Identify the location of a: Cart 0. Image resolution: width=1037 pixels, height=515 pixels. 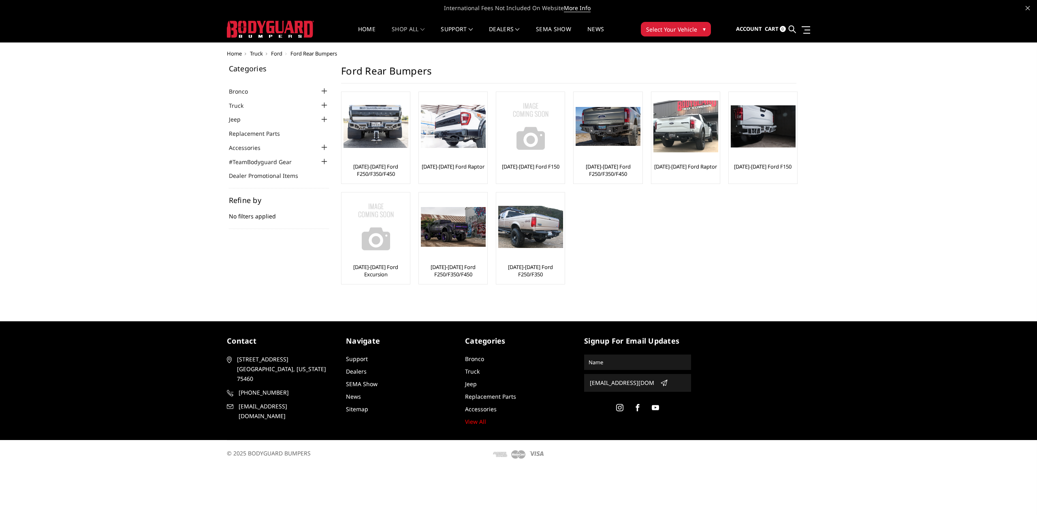
(775, 29).